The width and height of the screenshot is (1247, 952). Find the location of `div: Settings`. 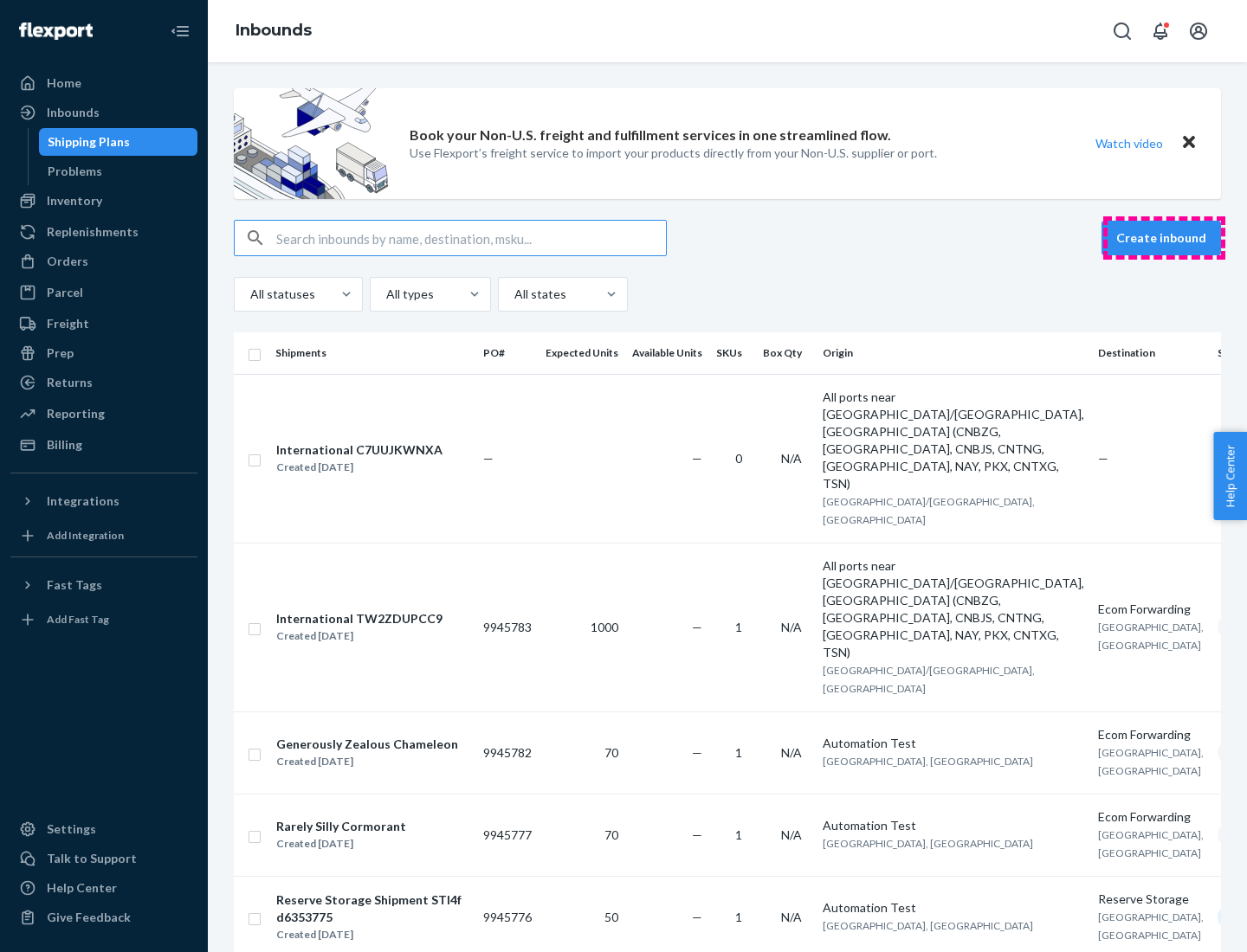

div: Settings is located at coordinates (71, 829).